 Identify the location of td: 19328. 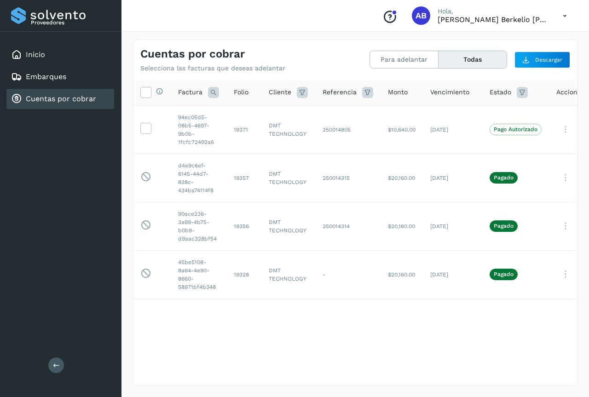
(244, 274).